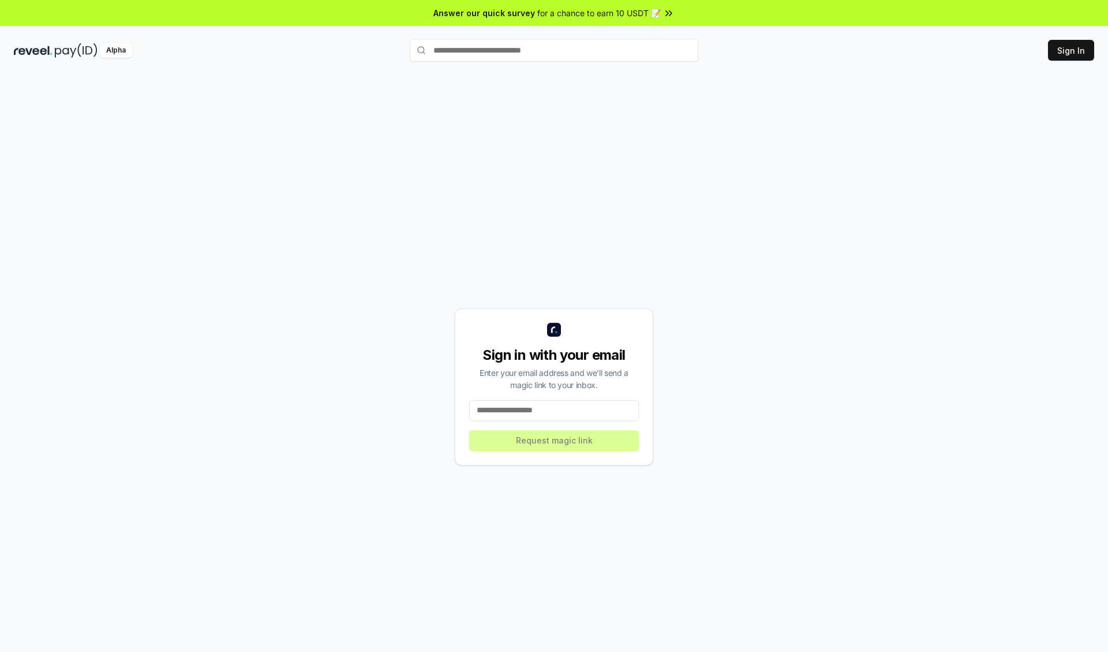  Describe the element at coordinates (554, 330) in the screenshot. I see `img: logo_small` at that location.